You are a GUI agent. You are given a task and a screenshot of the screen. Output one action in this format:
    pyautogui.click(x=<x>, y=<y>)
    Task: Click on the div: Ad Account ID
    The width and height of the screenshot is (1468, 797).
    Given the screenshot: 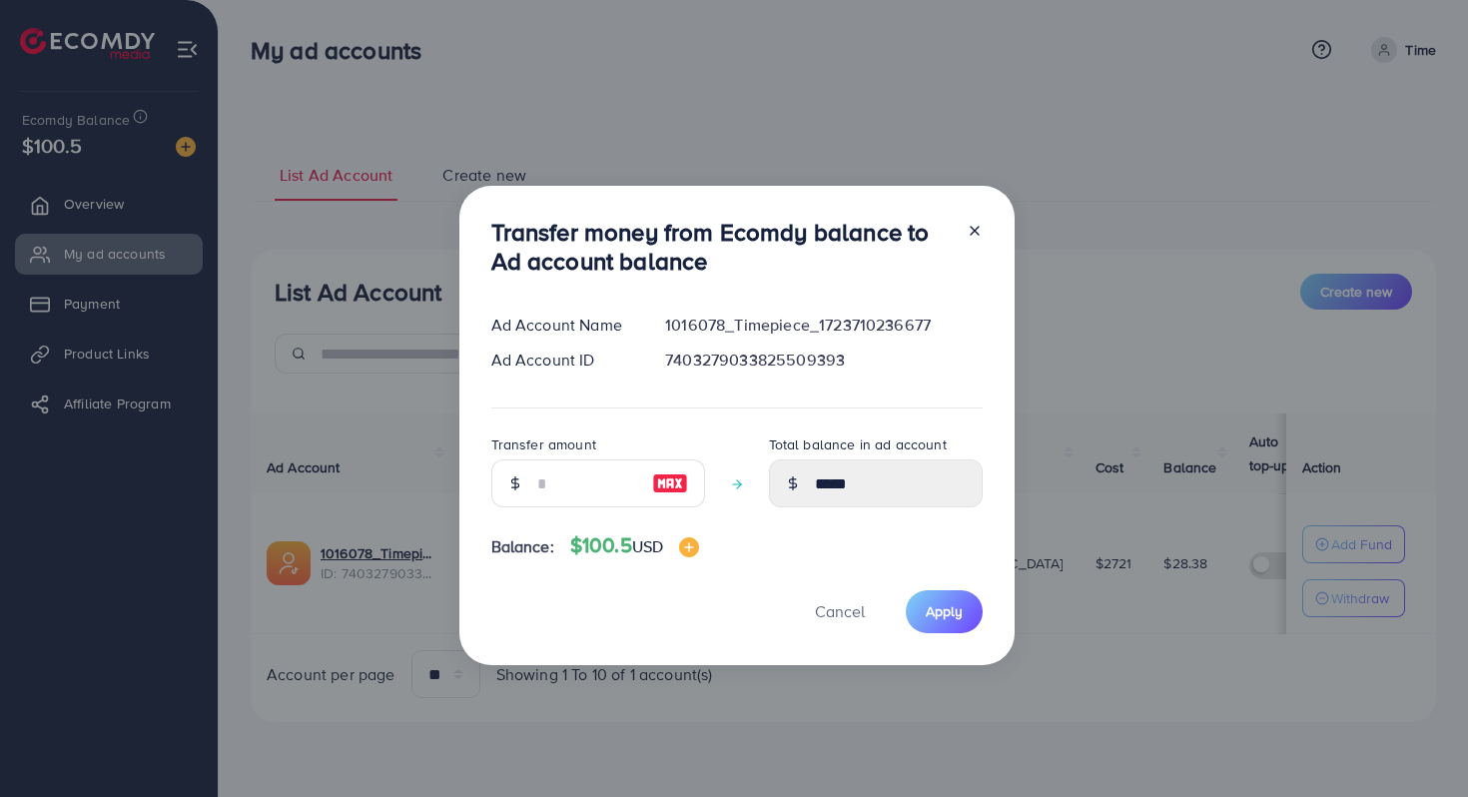 What is the action you would take?
    pyautogui.click(x=562, y=359)
    